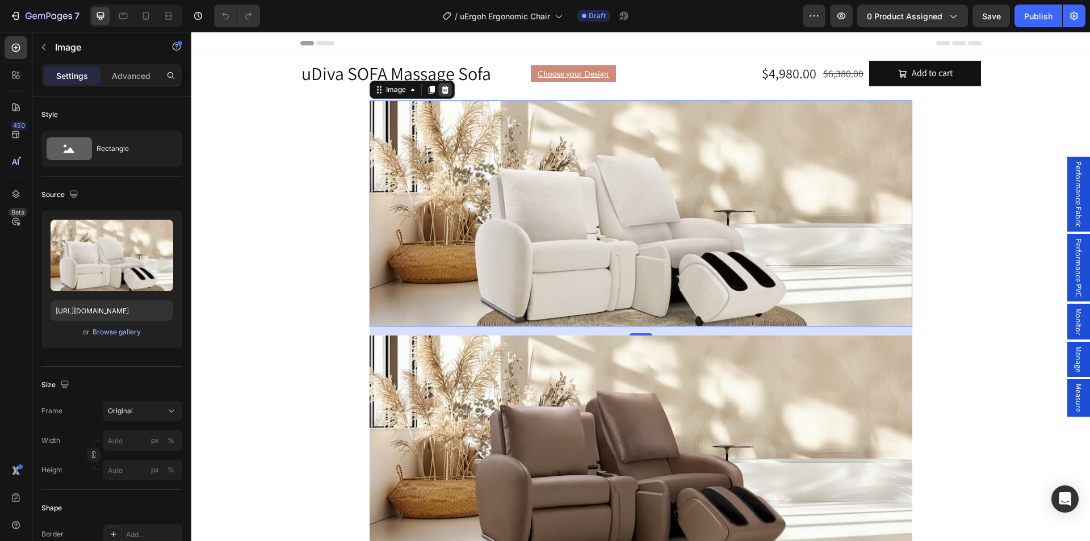  Describe the element at coordinates (52, 470) in the screenshot. I see `label: Height` at that location.